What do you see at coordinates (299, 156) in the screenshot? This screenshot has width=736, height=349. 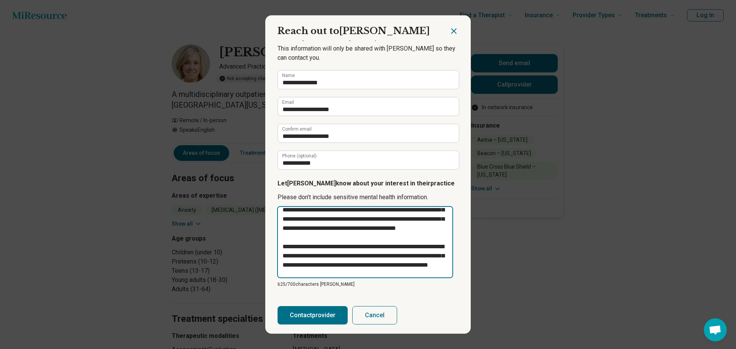 I see `label: Phone (optional)` at bounding box center [299, 156].